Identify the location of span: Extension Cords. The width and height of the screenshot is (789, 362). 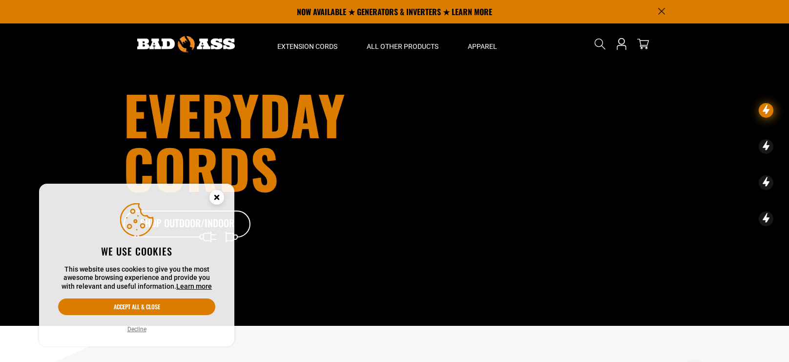
(307, 46).